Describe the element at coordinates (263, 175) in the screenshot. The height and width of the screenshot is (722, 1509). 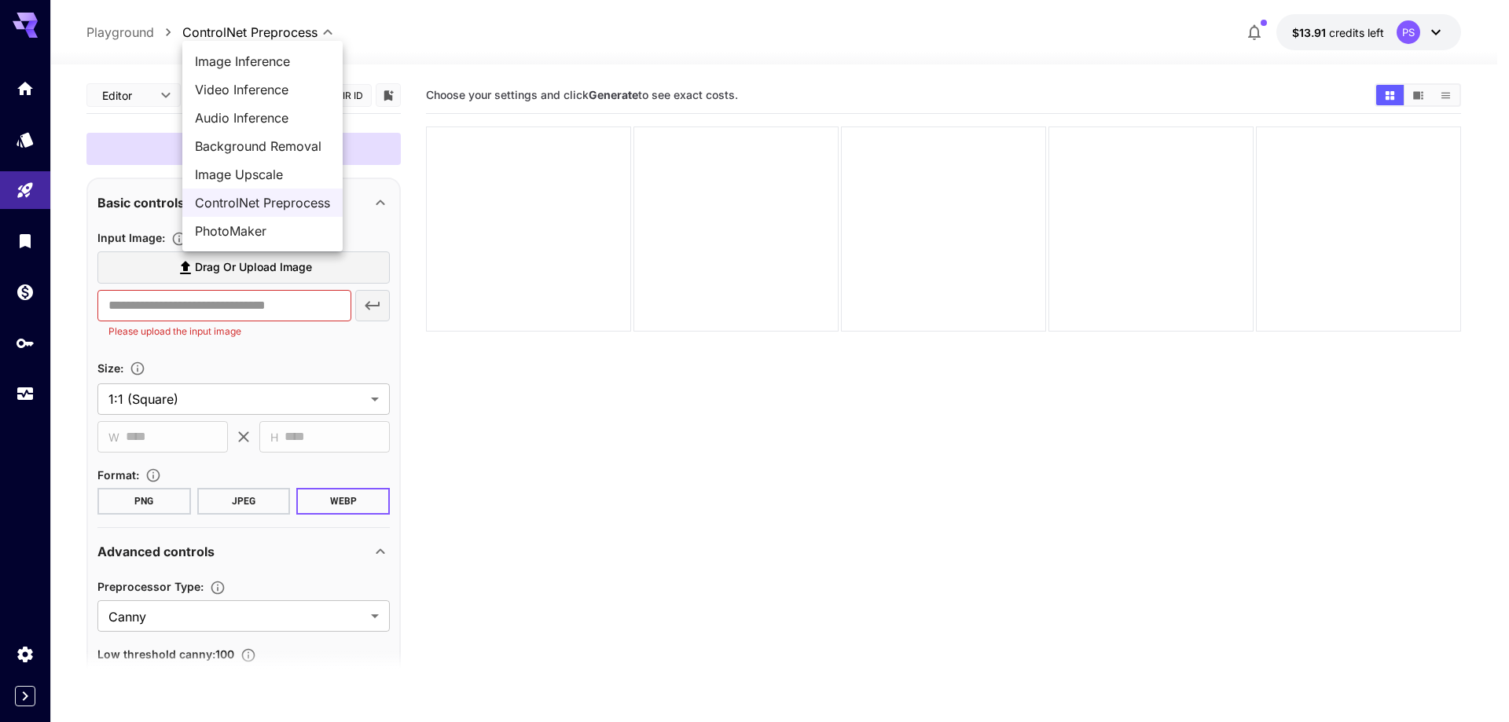
I see `span: Image Upscale` at that location.